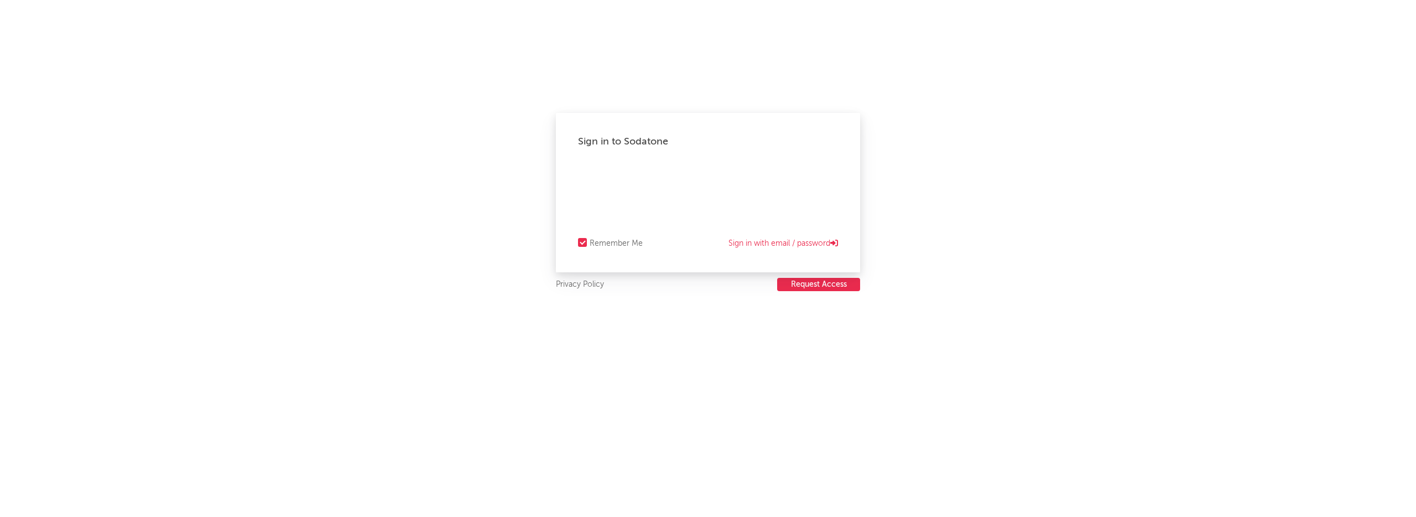  Describe the element at coordinates (580, 284) in the screenshot. I see `a: Privacy Policy` at that location.